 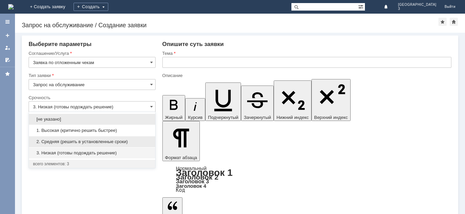 I want to click on span: 3. Низкая (готовы подождать решение), so click(x=92, y=153).